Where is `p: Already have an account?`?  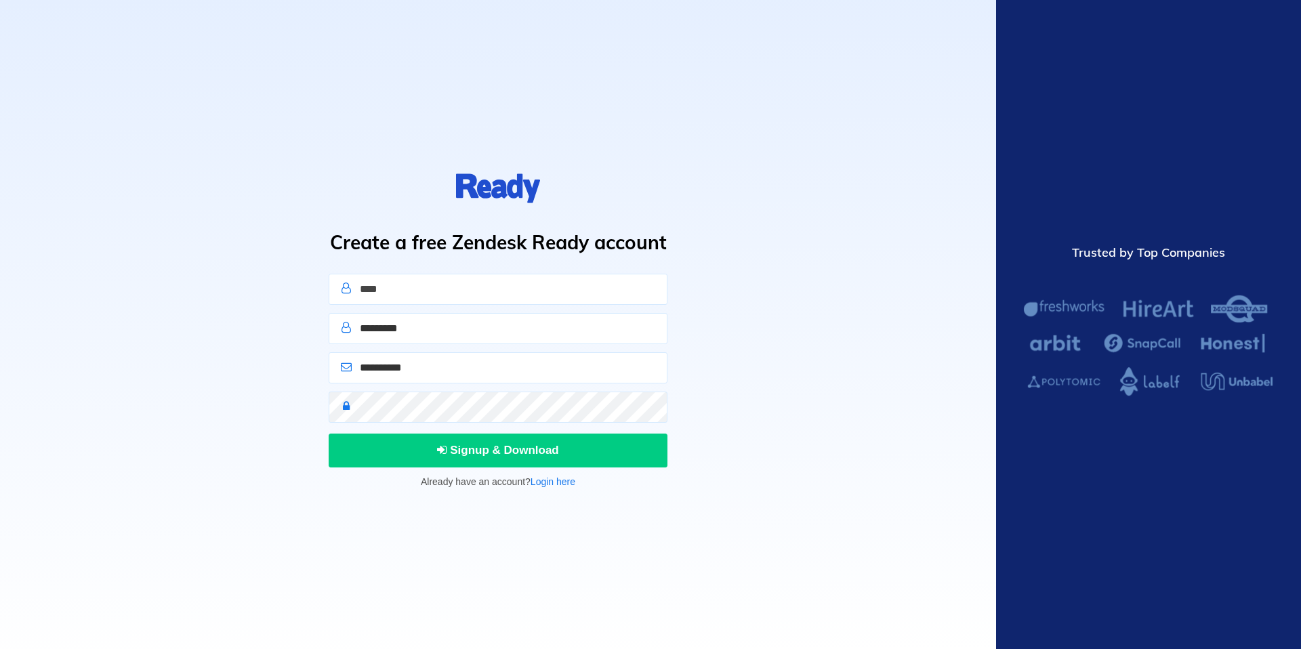 p: Already have an account? is located at coordinates (498, 482).